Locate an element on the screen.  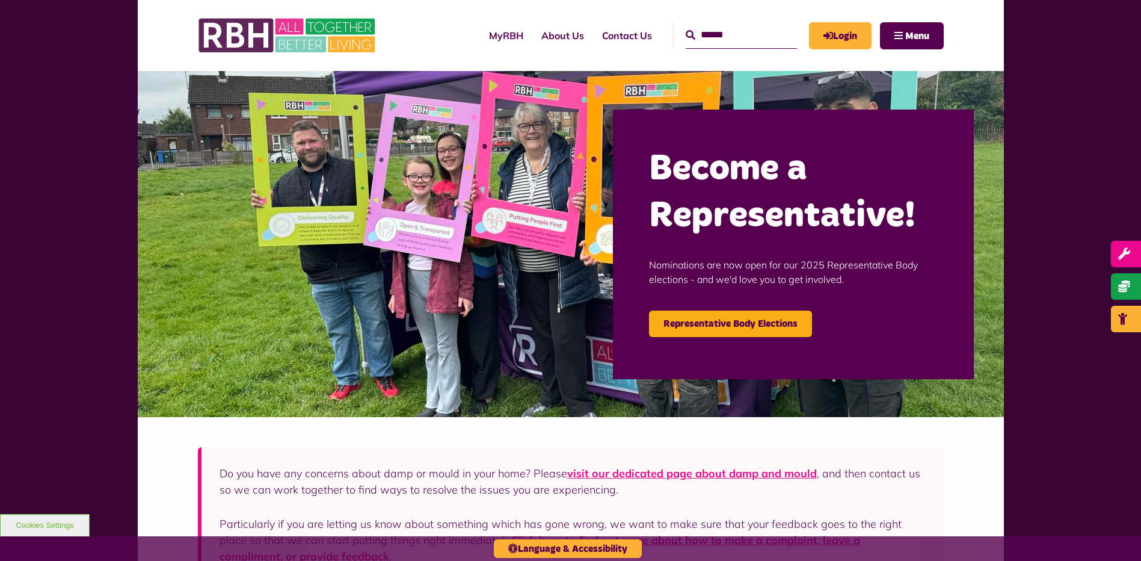
button: Navigation is located at coordinates (912, 35).